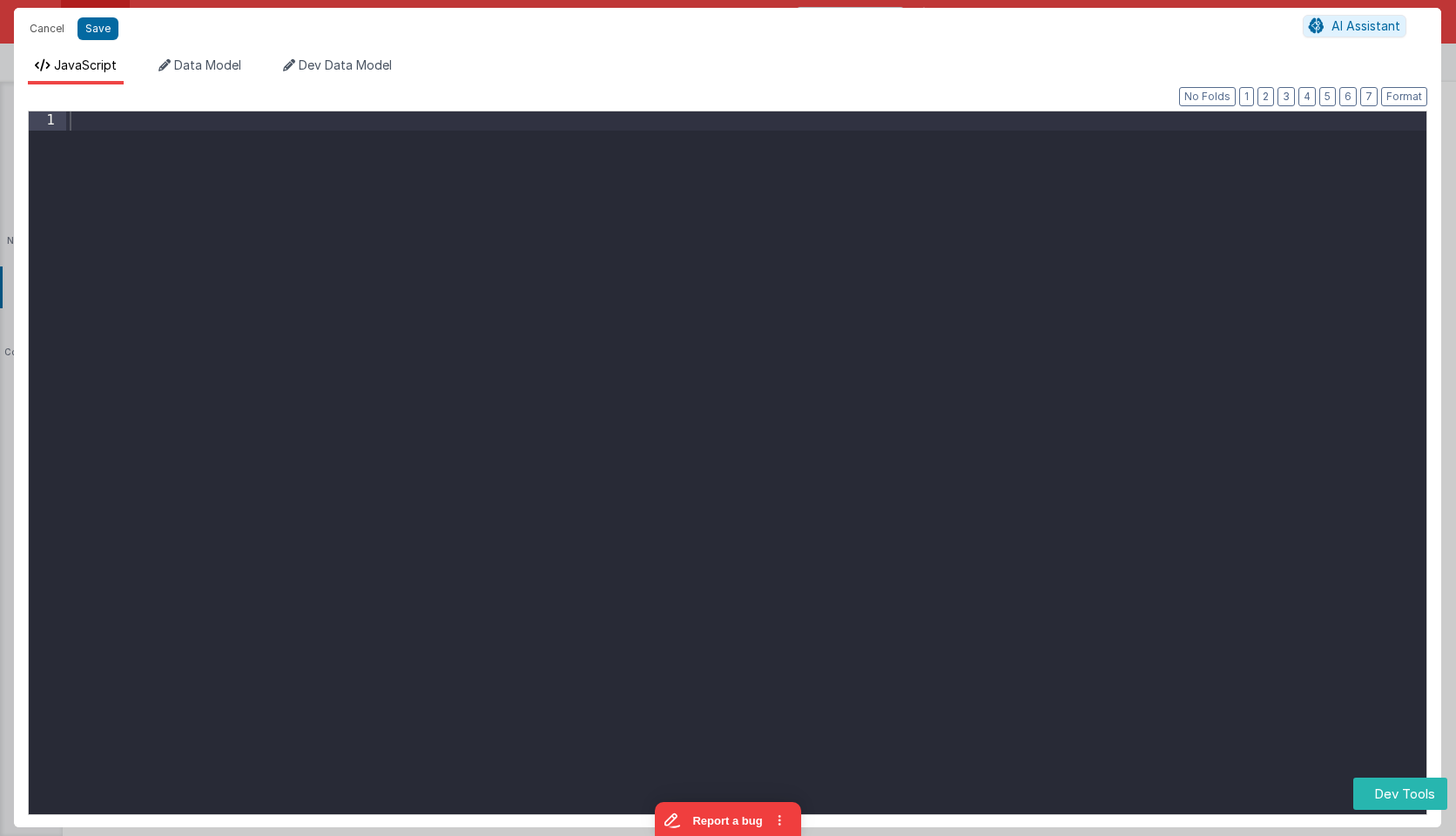 This screenshot has width=1456, height=836. Describe the element at coordinates (345, 65) in the screenshot. I see `span: Dev Data Model` at that location.